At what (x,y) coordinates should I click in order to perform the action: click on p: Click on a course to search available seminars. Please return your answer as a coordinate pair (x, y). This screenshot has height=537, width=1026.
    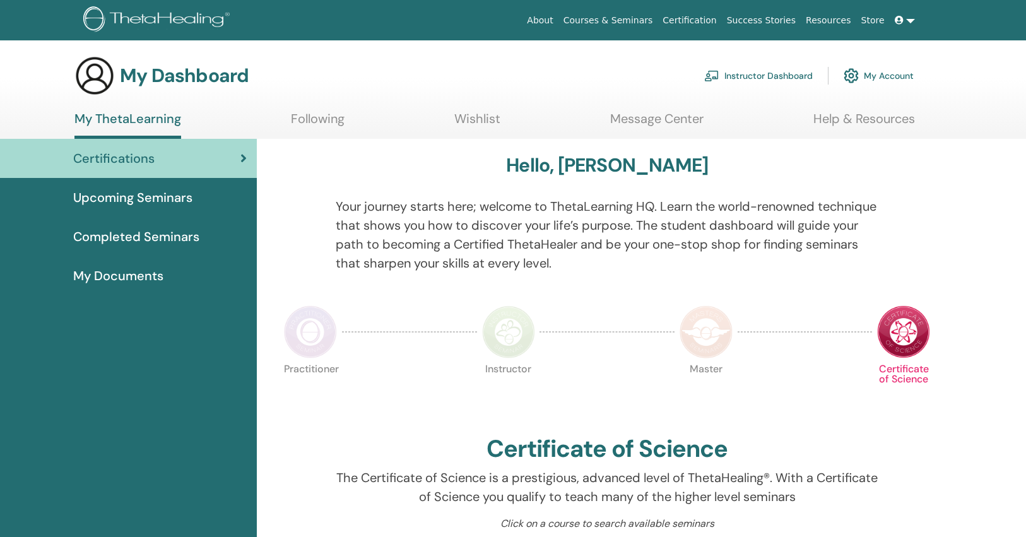
    Looking at the image, I should click on (607, 524).